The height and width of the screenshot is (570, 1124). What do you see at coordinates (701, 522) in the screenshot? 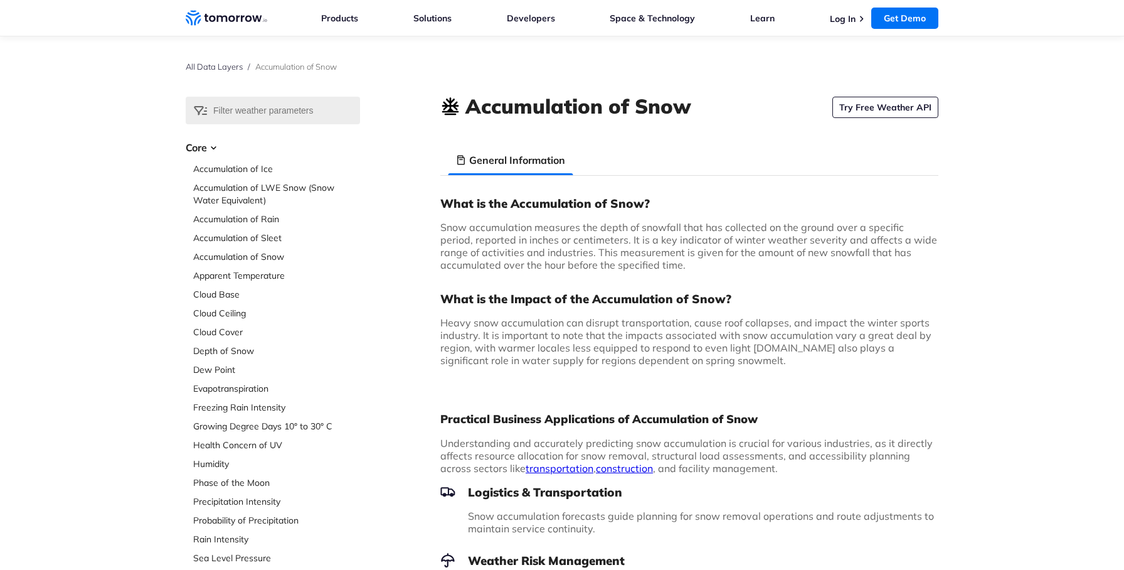
I see `span: Snow accumulation forecasts guide planning for snow removal operations and route adjustments to m...` at bounding box center [701, 522].